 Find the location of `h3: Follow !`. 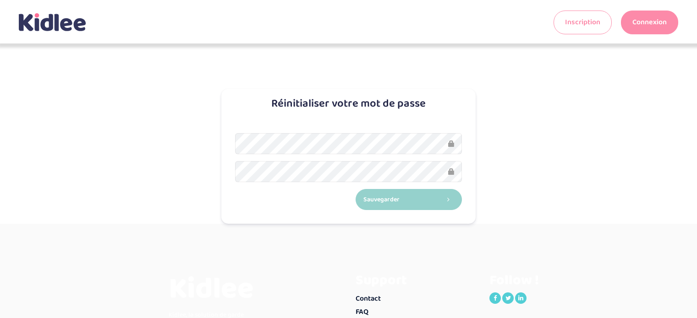

h3: Follow ! is located at coordinates (549, 280).